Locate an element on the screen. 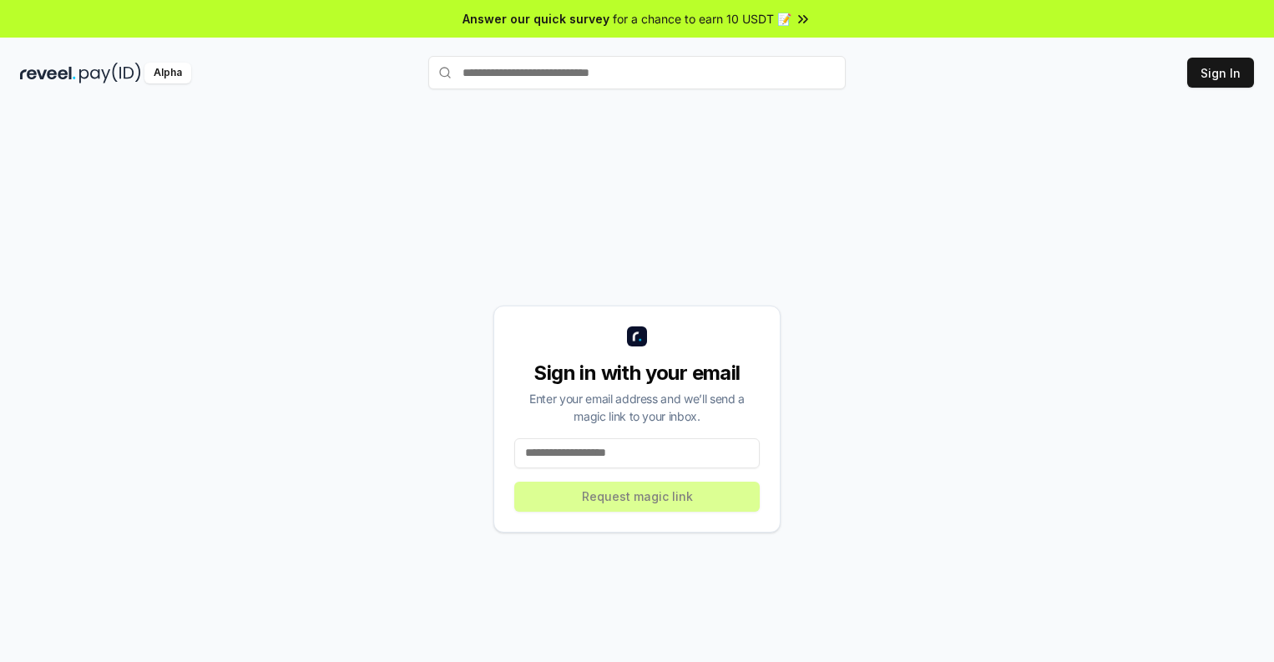 This screenshot has height=662, width=1274. img: pay_id is located at coordinates (110, 73).